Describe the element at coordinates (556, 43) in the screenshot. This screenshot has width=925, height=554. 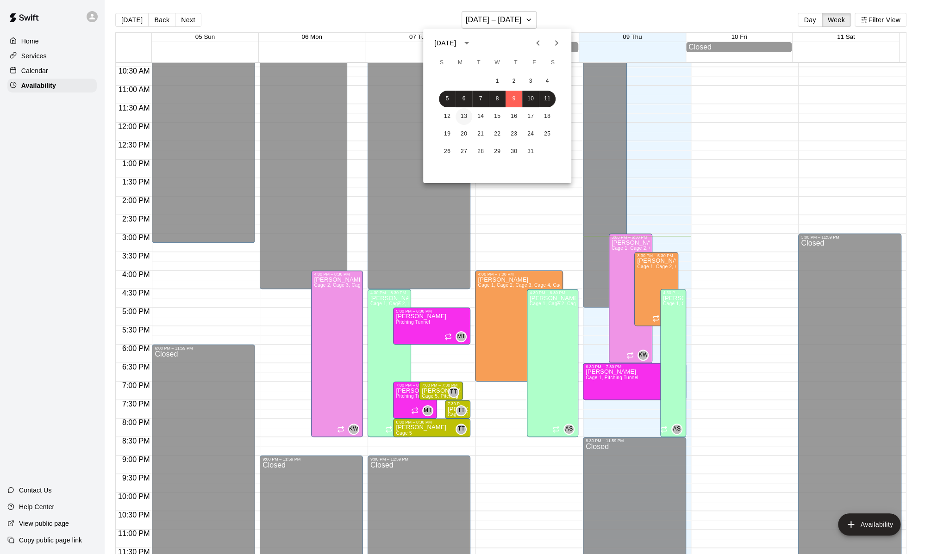
I see `button: Next month` at that location.